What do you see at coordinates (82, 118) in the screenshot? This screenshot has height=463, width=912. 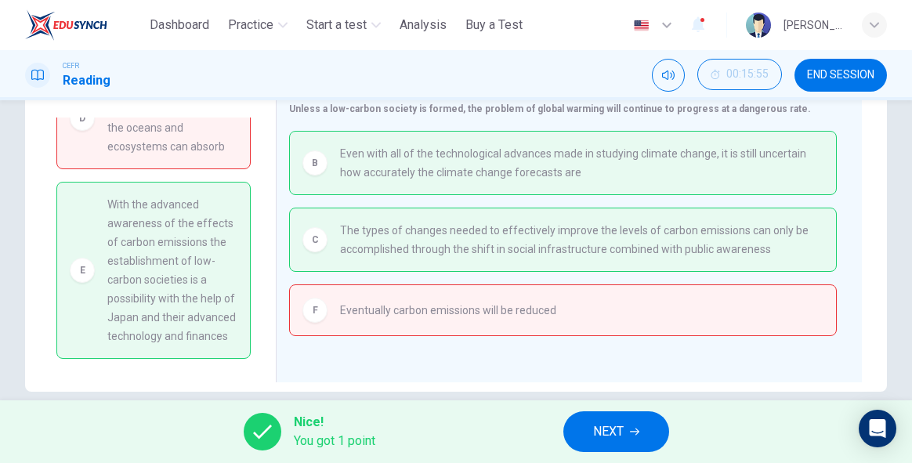 I see `div: D` at bounding box center [82, 118].